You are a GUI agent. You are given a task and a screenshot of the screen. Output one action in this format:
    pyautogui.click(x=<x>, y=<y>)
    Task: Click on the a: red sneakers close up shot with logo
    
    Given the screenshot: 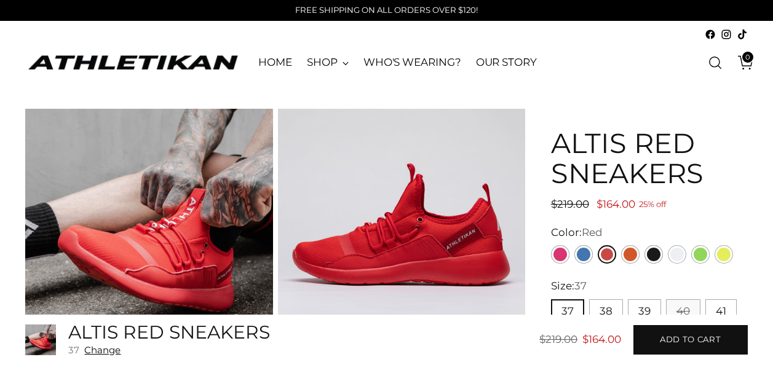 What is the action you would take?
    pyautogui.click(x=401, y=232)
    